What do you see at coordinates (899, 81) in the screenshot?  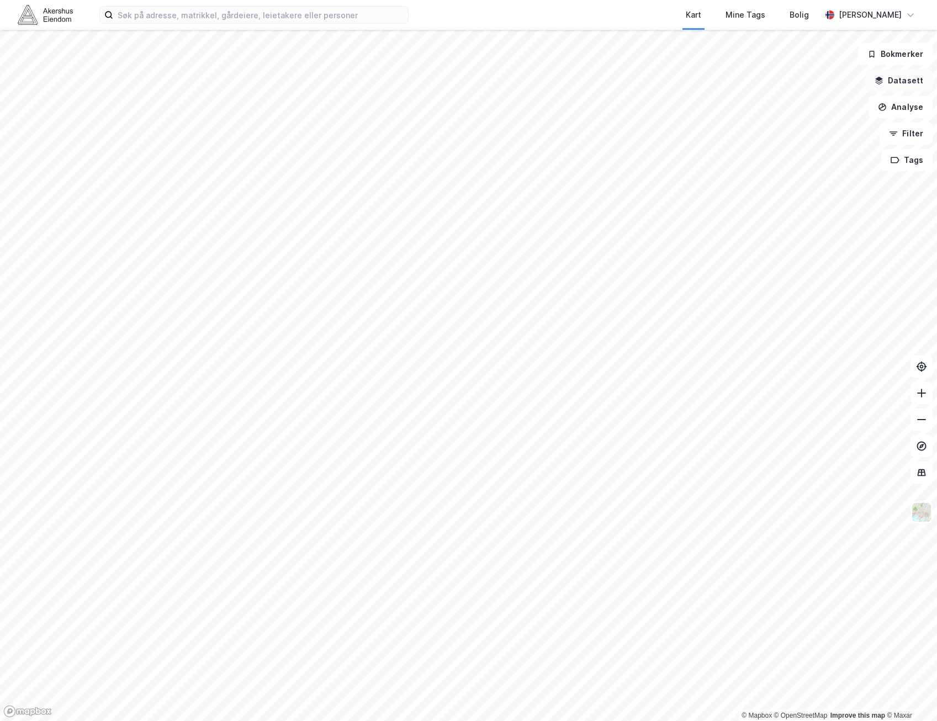 I see `button: Datasett` at bounding box center [899, 81].